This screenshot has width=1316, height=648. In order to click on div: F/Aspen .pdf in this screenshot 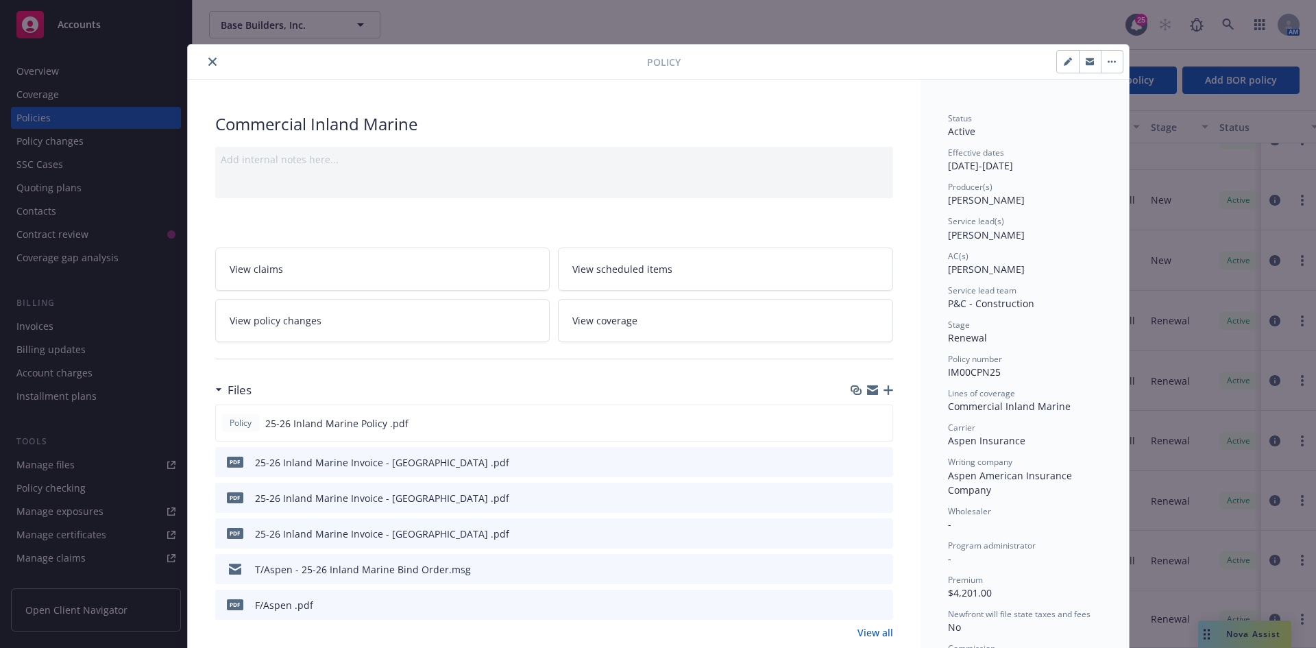, I will do `click(284, 604)`.